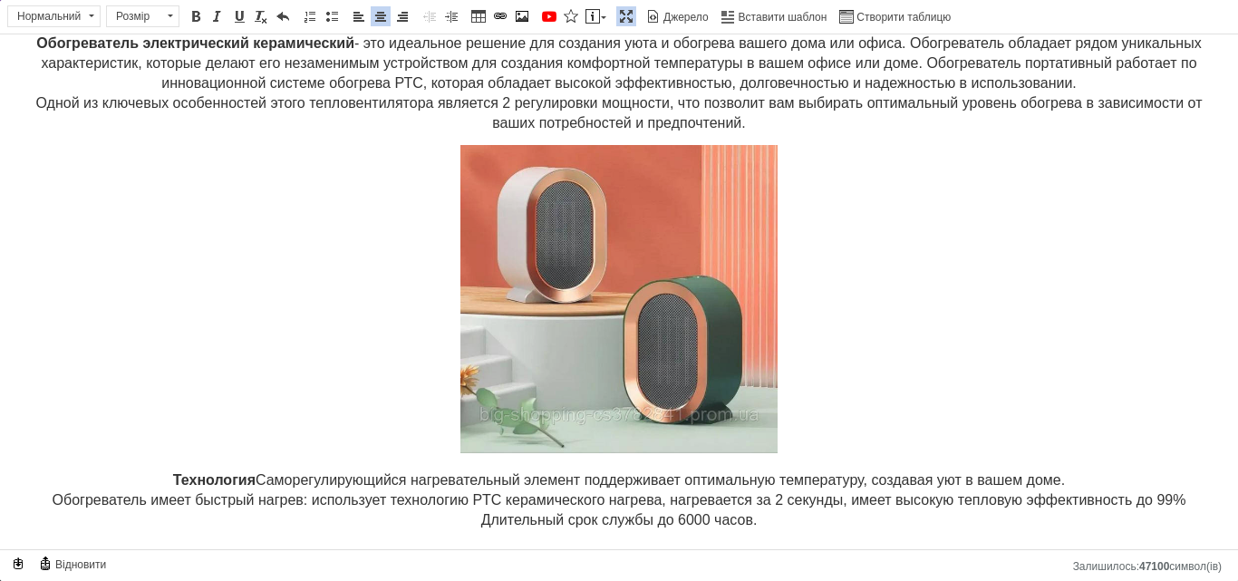  What do you see at coordinates (626, 16) in the screenshot?
I see `a: Максимізувати` at bounding box center [626, 16].